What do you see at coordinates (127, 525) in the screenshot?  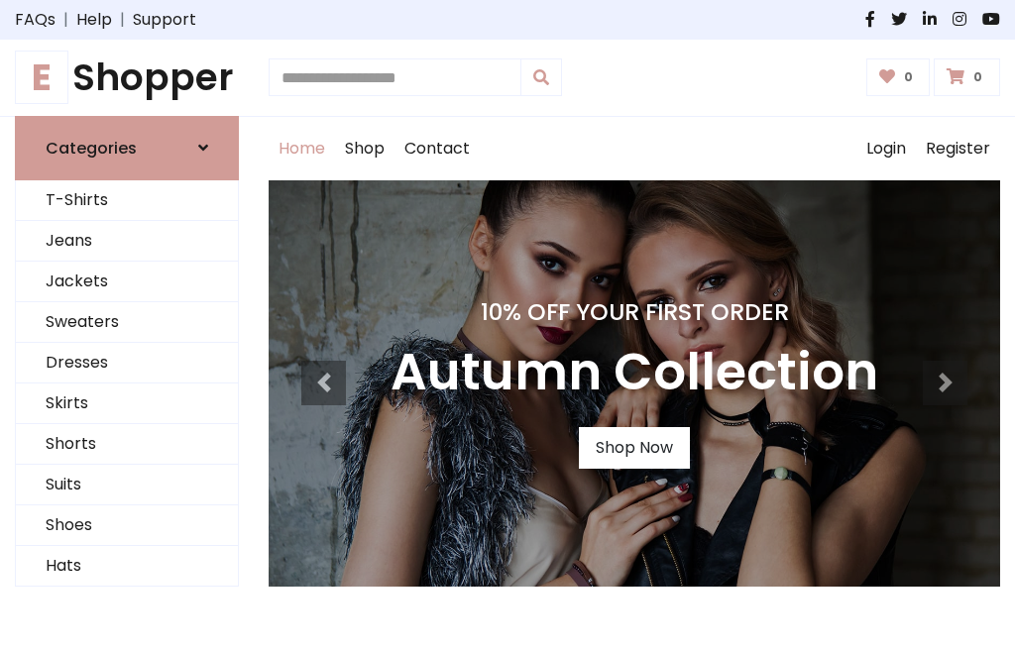 I see `a: Shoes` at bounding box center [127, 525].